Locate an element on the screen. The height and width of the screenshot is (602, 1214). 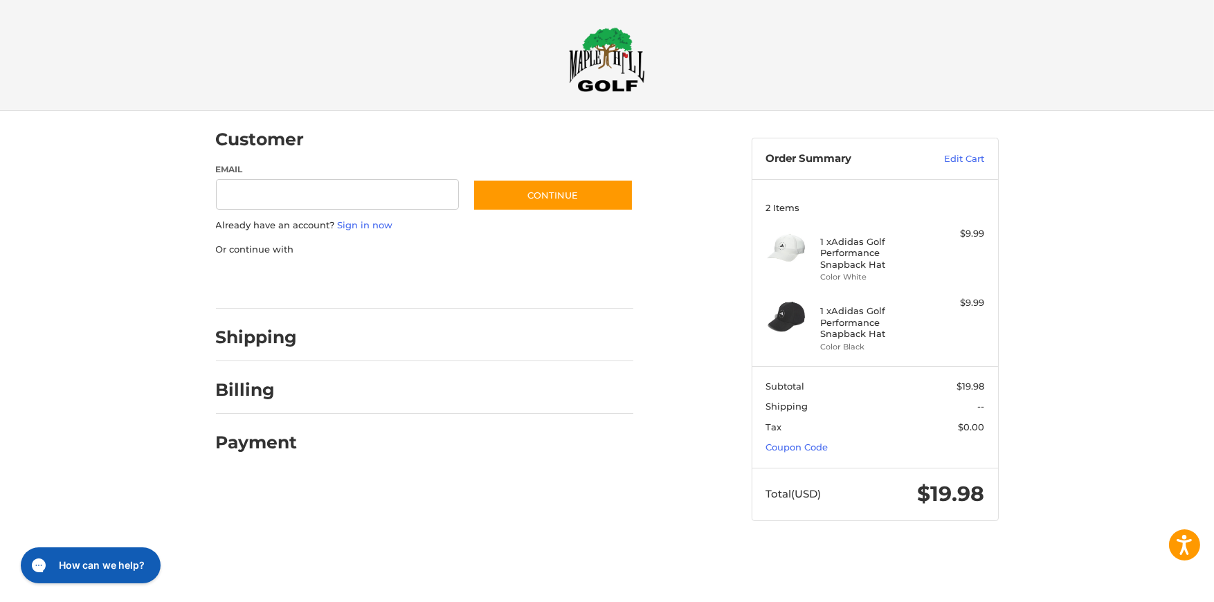
button: Continue is located at coordinates (553, 195).